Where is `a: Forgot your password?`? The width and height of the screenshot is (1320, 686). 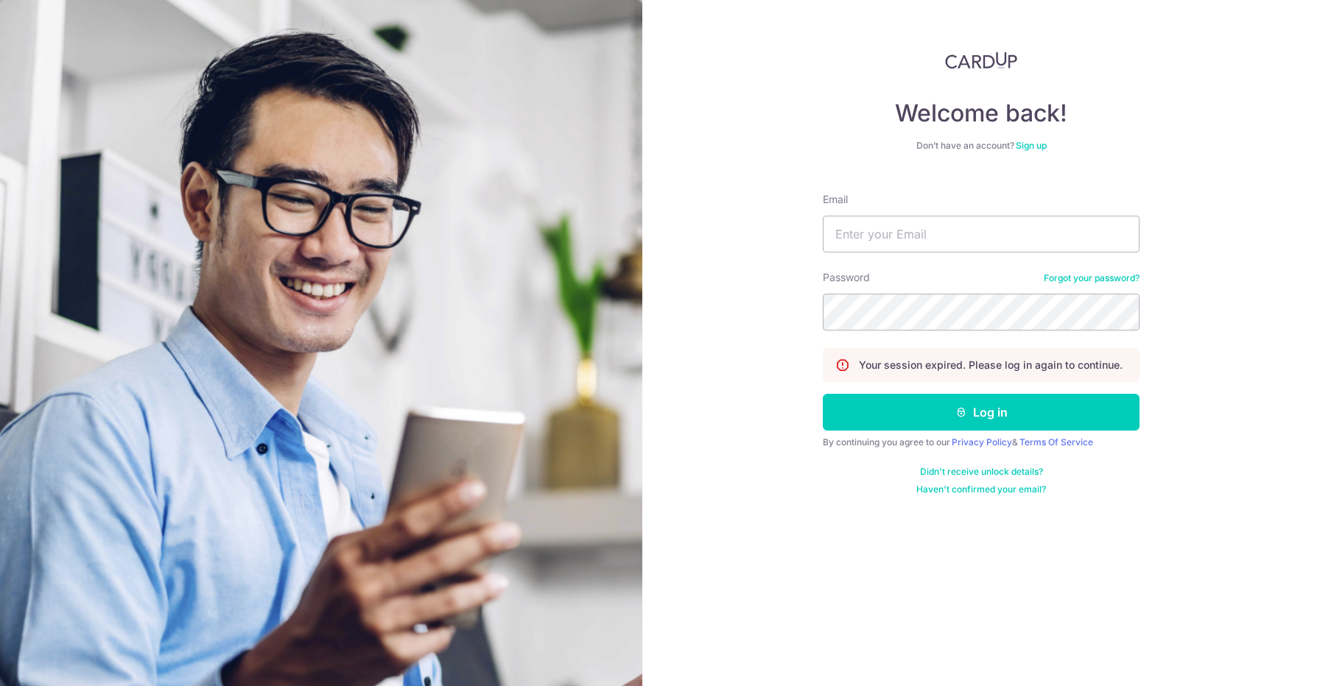 a: Forgot your password? is located at coordinates (1092, 278).